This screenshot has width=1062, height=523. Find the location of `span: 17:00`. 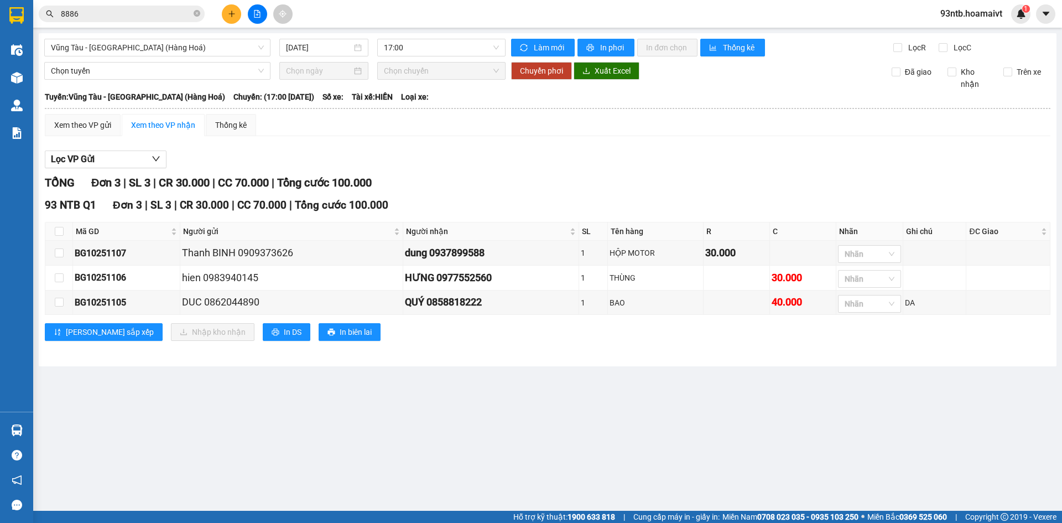

span: 17:00 is located at coordinates (441, 48).